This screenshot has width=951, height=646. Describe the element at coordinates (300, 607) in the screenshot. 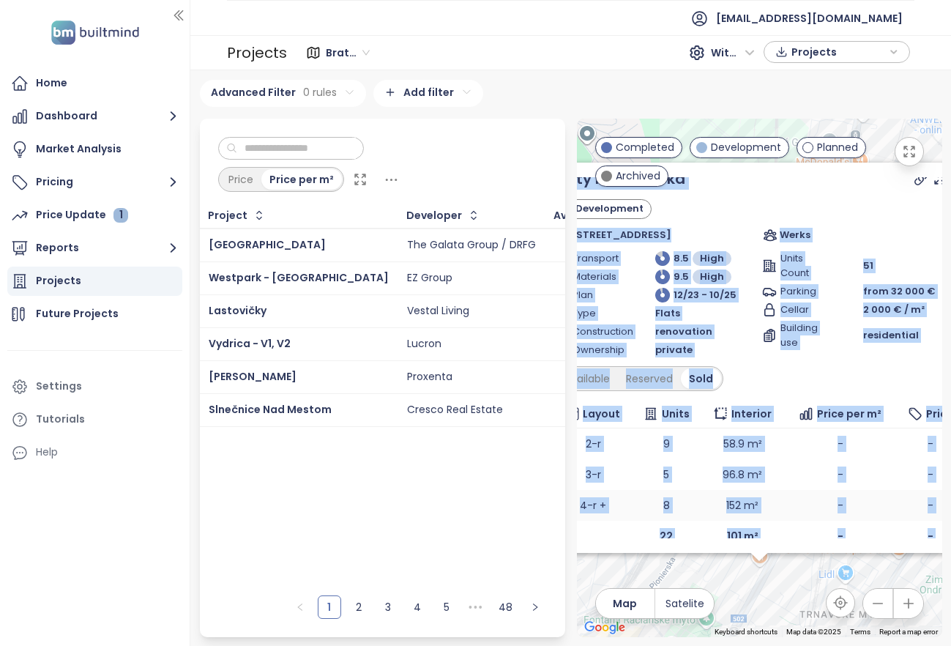

I see `button: left` at that location.